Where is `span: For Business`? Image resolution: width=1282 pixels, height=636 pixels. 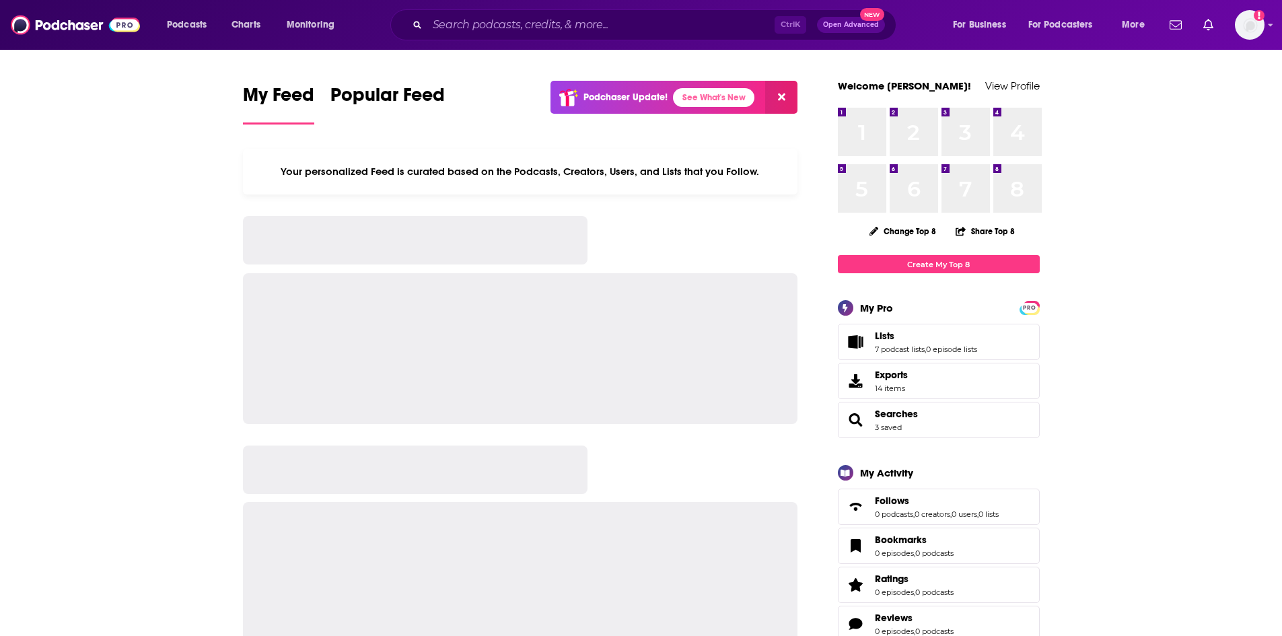 span: For Business is located at coordinates (979, 25).